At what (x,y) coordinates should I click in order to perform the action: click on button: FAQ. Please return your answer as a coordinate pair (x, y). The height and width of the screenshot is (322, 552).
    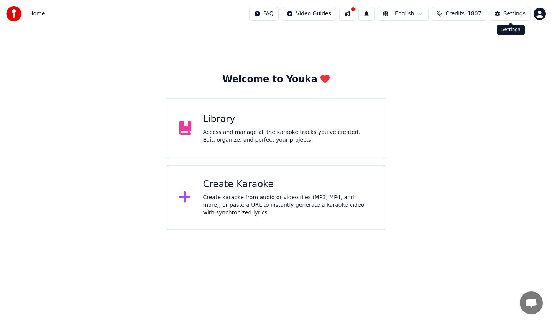
    Looking at the image, I should click on (264, 14).